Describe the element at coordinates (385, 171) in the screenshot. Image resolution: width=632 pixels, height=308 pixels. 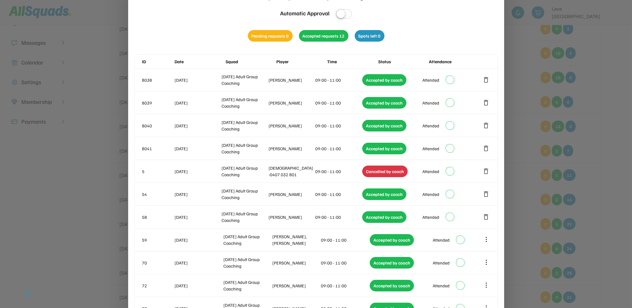
I see `div: Cancelled by coach` at that location.